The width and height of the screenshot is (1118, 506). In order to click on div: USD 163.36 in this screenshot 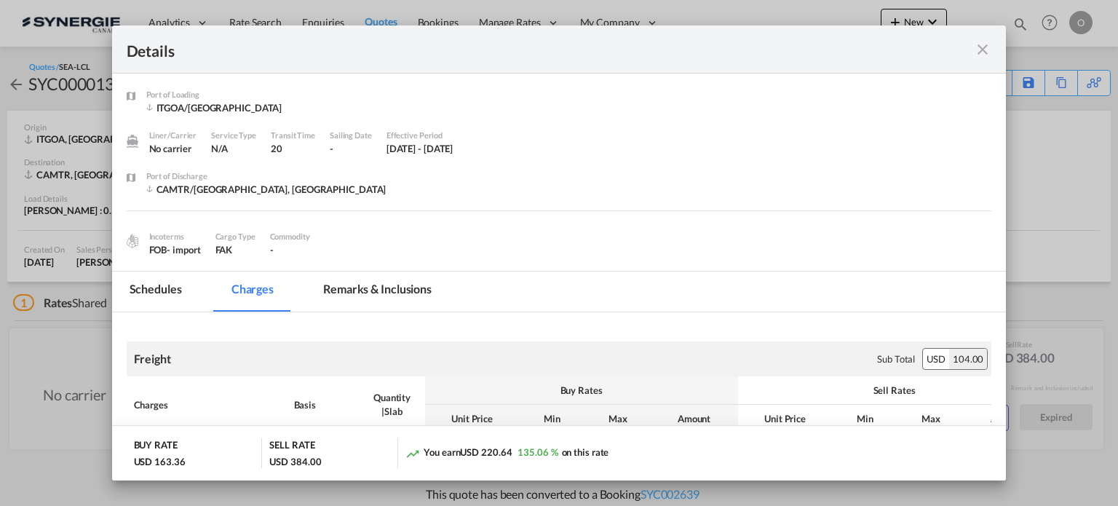, I will do `click(159, 461)`.